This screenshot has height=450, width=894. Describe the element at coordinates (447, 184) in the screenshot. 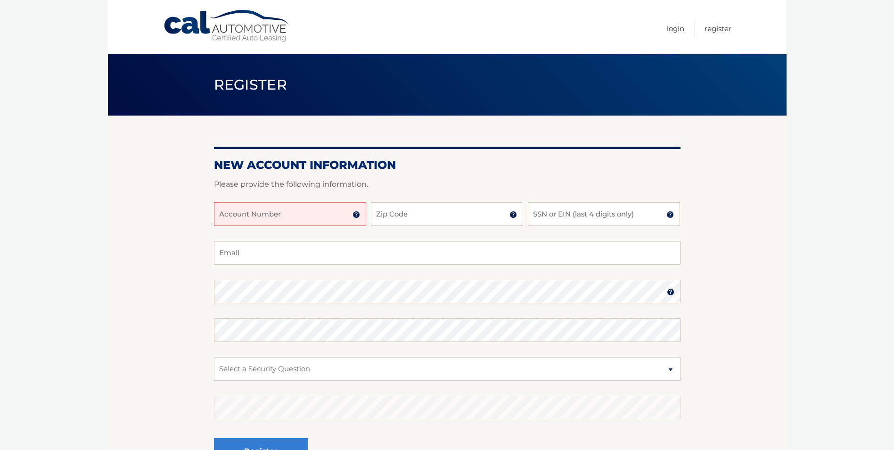

I see `p: Please provide the following information.` at that location.